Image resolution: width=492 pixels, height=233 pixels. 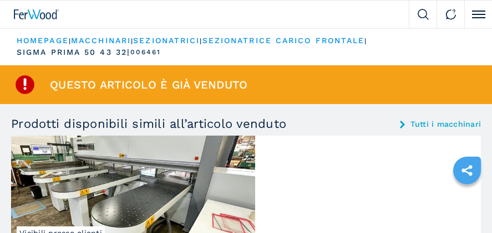 I want to click on img: Search, so click(x=423, y=14).